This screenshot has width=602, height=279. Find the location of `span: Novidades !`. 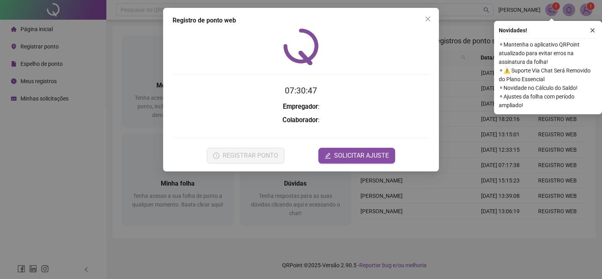

span: Novidades ! is located at coordinates (513, 30).